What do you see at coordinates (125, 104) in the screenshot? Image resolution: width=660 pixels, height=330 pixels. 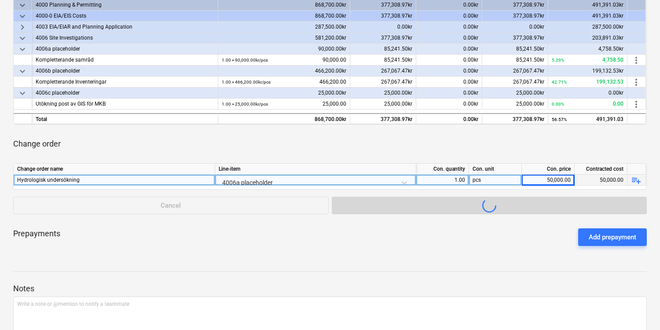 I see `div: Utökning post av GIS för MKB` at bounding box center [125, 104].